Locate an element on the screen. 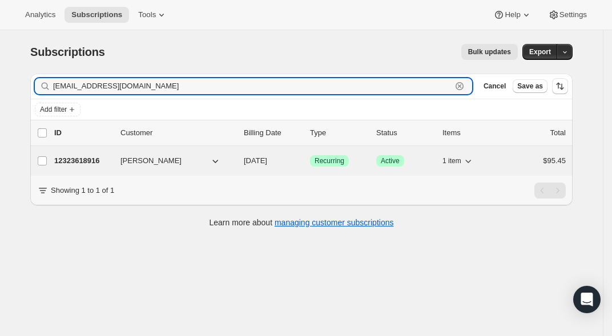 This screenshot has width=612, height=336. button: Cancel is located at coordinates (494, 86).